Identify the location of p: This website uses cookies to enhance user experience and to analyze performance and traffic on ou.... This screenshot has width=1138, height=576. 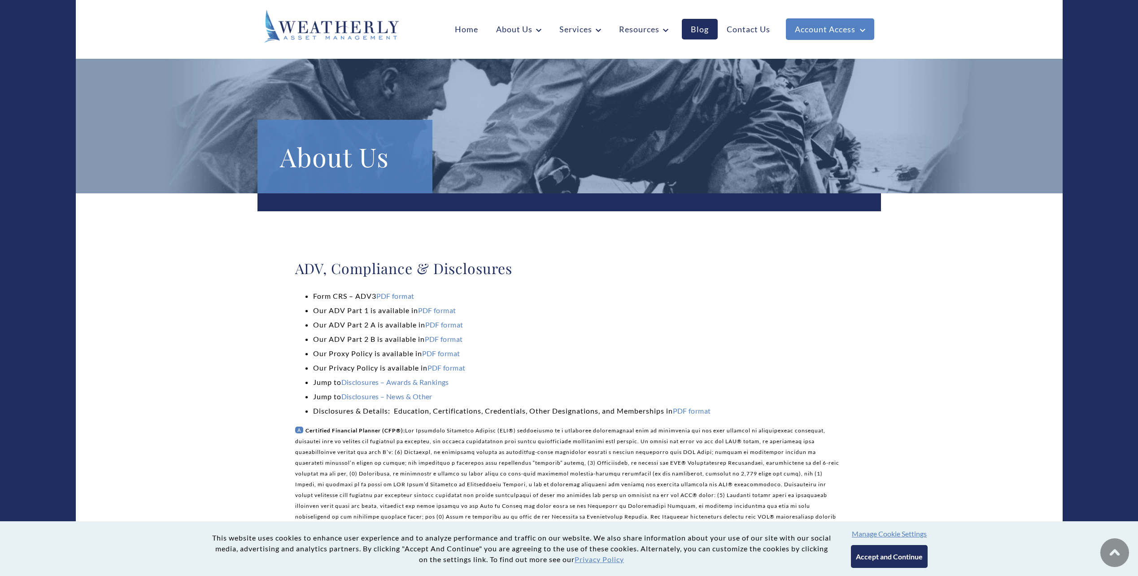
(522, 549).